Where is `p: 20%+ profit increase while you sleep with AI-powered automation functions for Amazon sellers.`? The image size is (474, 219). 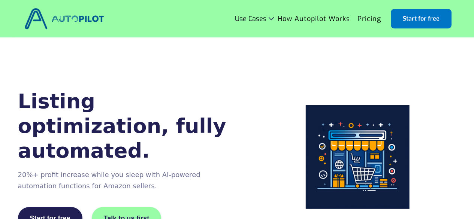 p: 20%+ profit increase while you sleep with AI-powered automation functions for Amazon sellers. is located at coordinates (126, 181).